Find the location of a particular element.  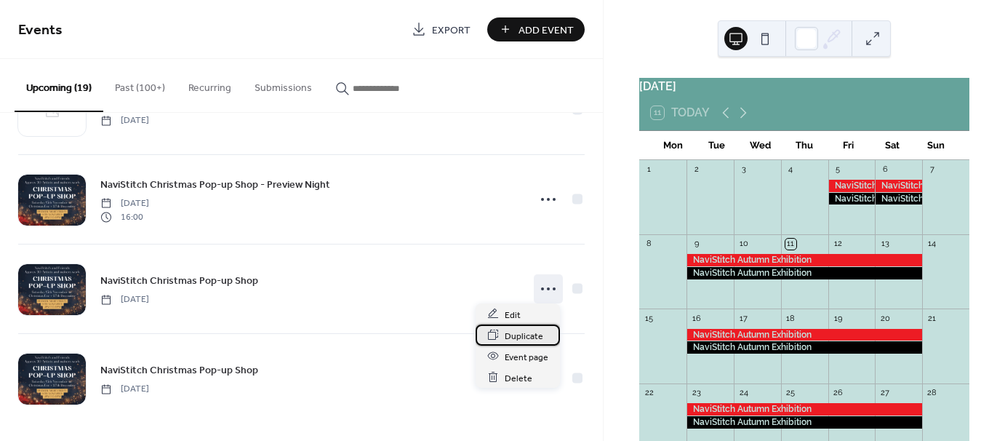

span: Add Event is located at coordinates (546, 30).